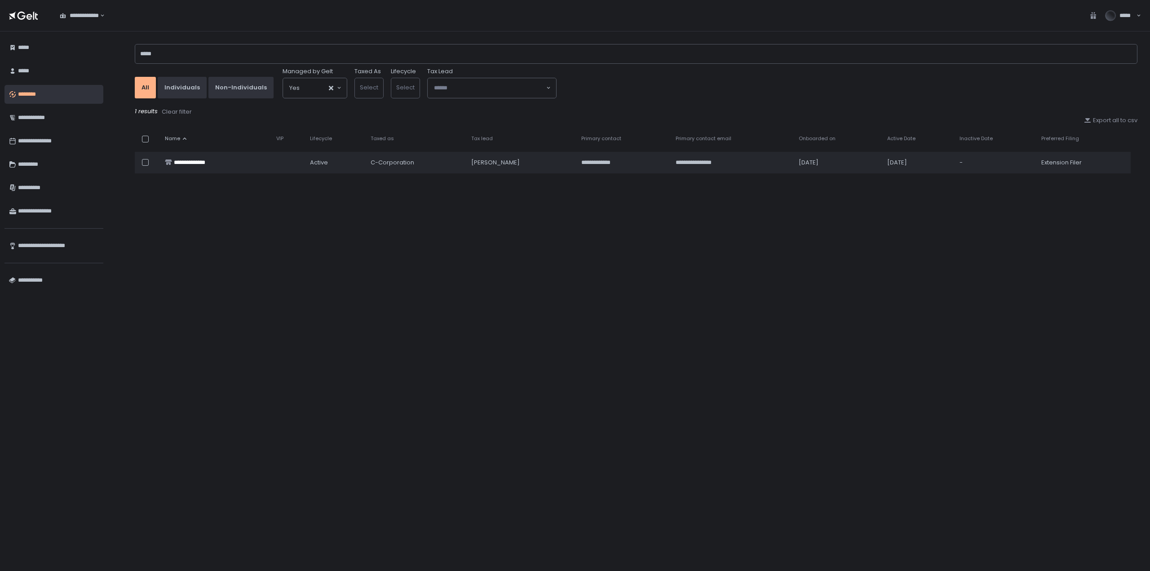 Image resolution: width=1150 pixels, height=571 pixels. I want to click on button: Non-Individuals, so click(241, 88).